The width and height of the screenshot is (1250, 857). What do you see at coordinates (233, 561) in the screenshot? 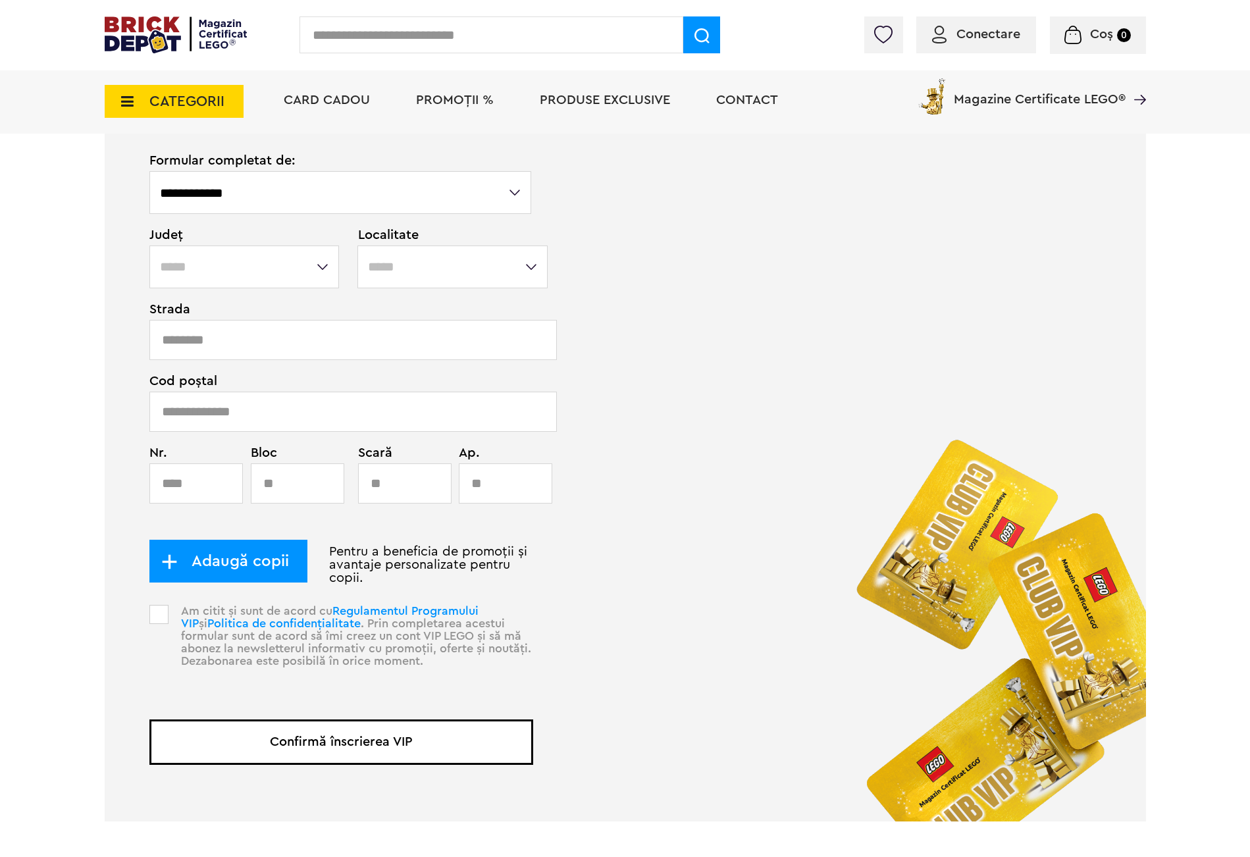
I see `span: Adaugă copii` at bounding box center [233, 561].